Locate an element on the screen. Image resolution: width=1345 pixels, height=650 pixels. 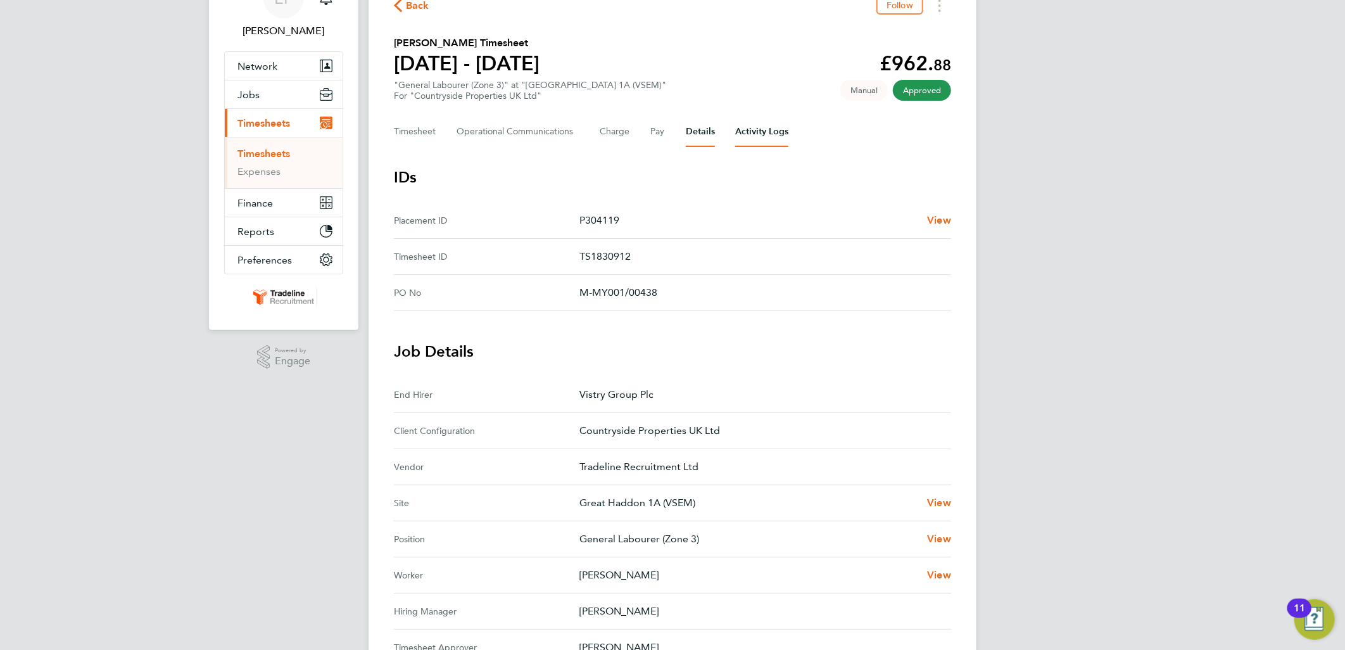
button: Operational Communications is located at coordinates (518, 132).